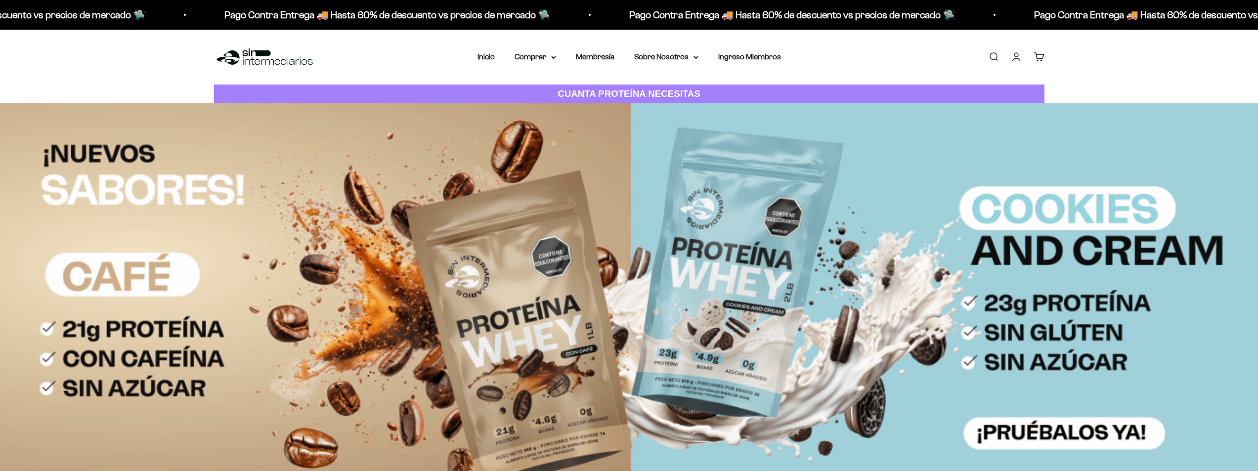 The image size is (1258, 471). I want to click on a: CUANTA PROTEÍNA NECESITAS, so click(629, 94).